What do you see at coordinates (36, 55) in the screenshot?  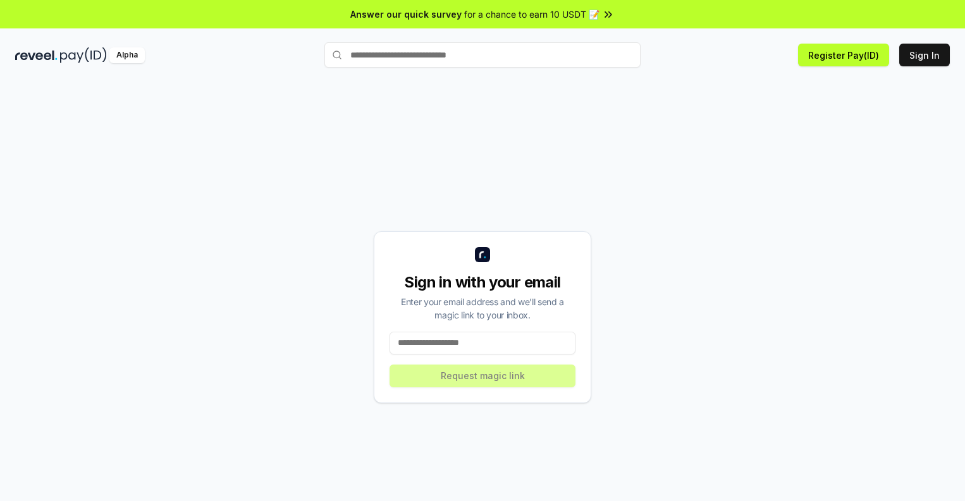 I see `img: reveel_dark` at bounding box center [36, 55].